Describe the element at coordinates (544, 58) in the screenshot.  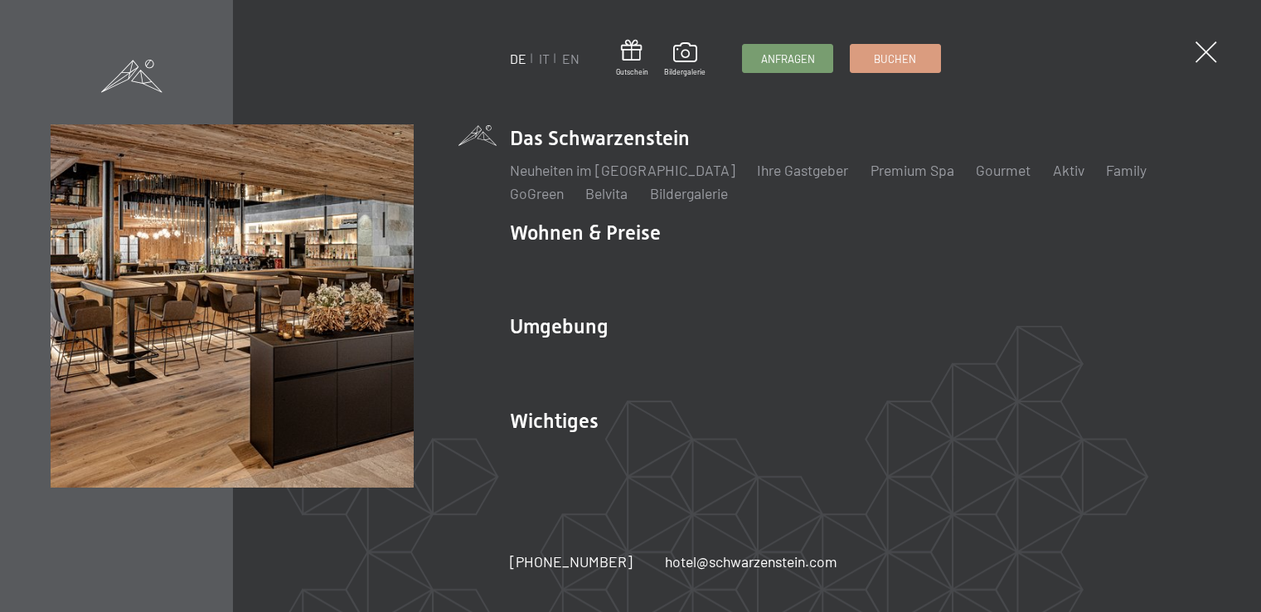
I see `a: IT` at that location.